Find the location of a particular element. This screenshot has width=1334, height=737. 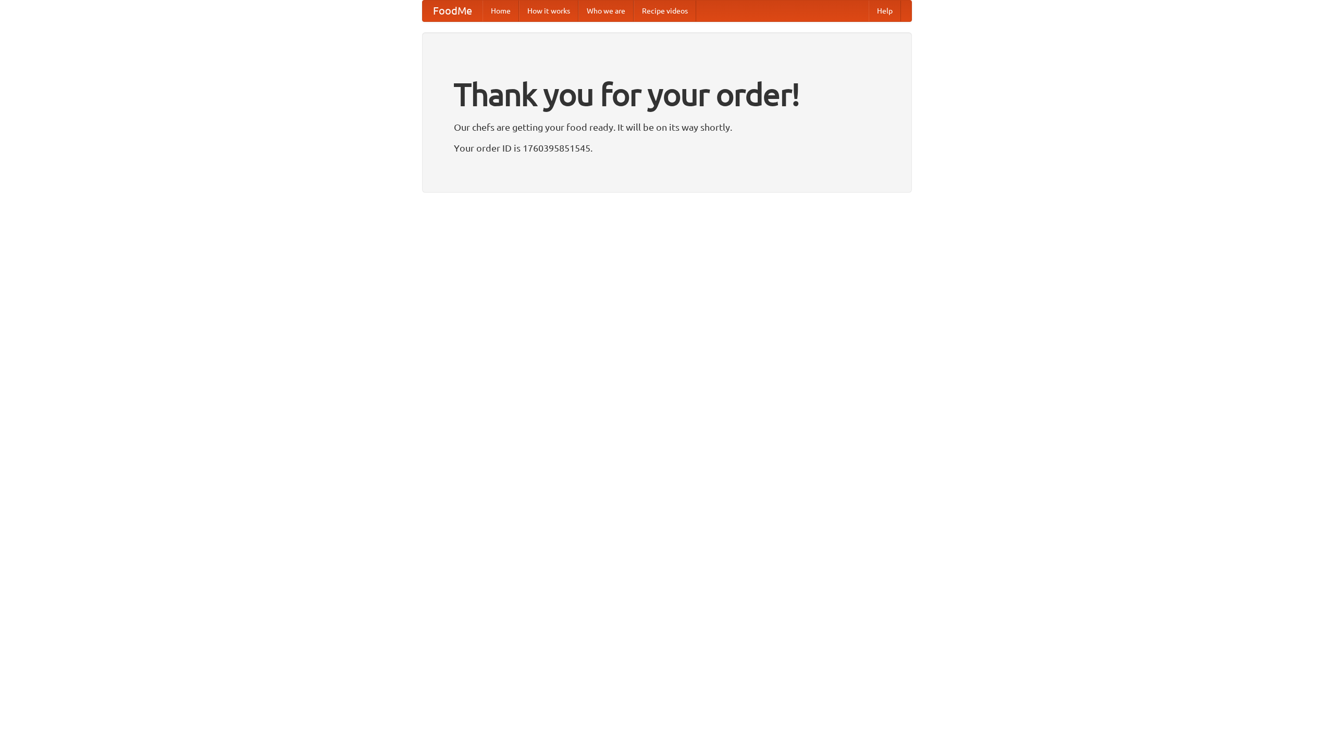

a: Help is located at coordinates (885, 11).